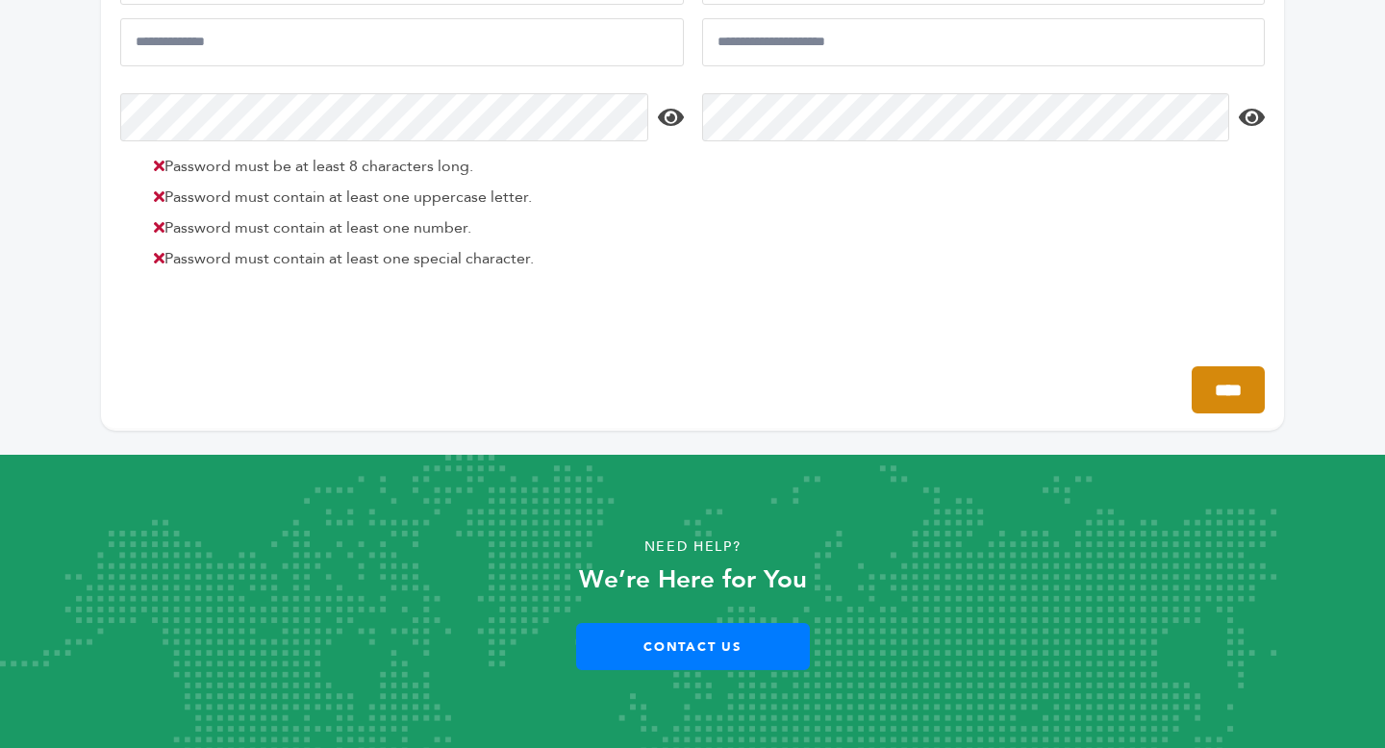  I want to click on input: Confirm Email Address*, so click(984, 42).